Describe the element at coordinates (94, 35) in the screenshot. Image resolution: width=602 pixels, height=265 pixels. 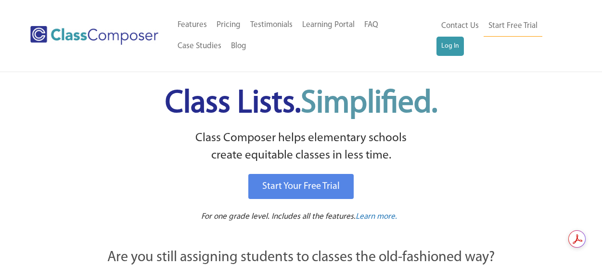
I see `img: Class Composer` at that location.